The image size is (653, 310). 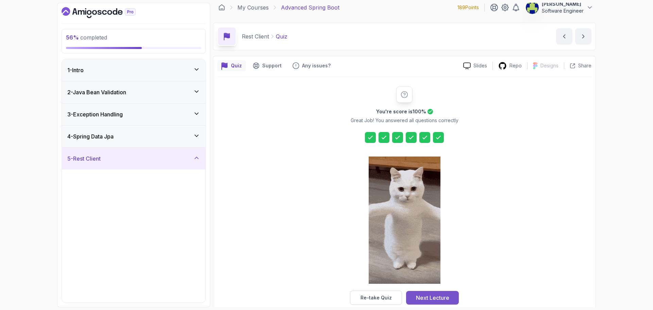 I want to click on p: Rest Client, so click(x=256, y=36).